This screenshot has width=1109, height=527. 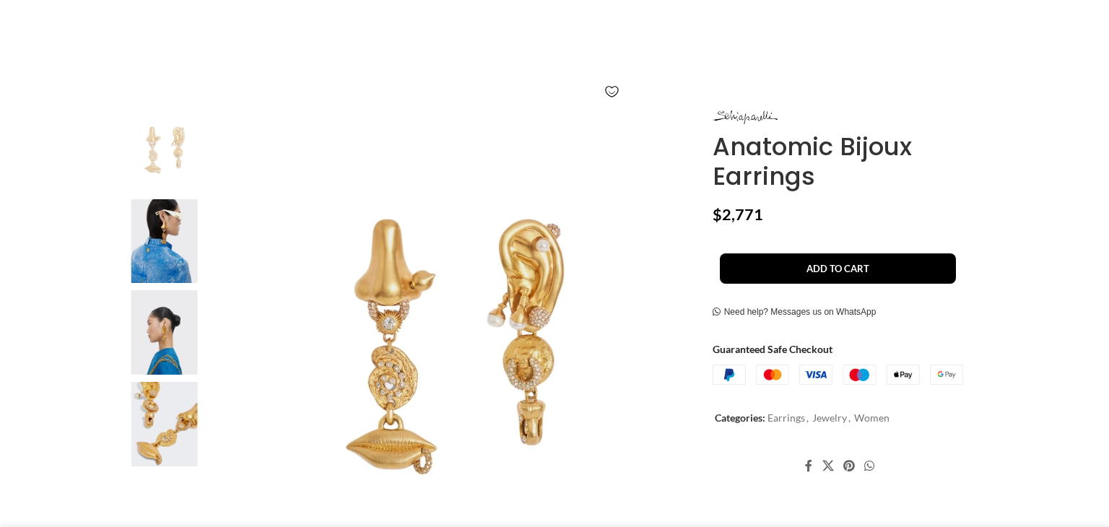 I want to click on button: Add to cart, so click(x=838, y=269).